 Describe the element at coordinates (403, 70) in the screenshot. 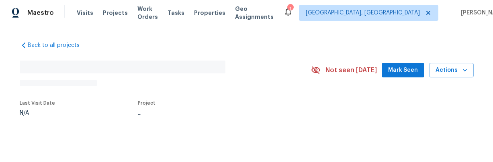

I see `button: Mark Seen` at that location.